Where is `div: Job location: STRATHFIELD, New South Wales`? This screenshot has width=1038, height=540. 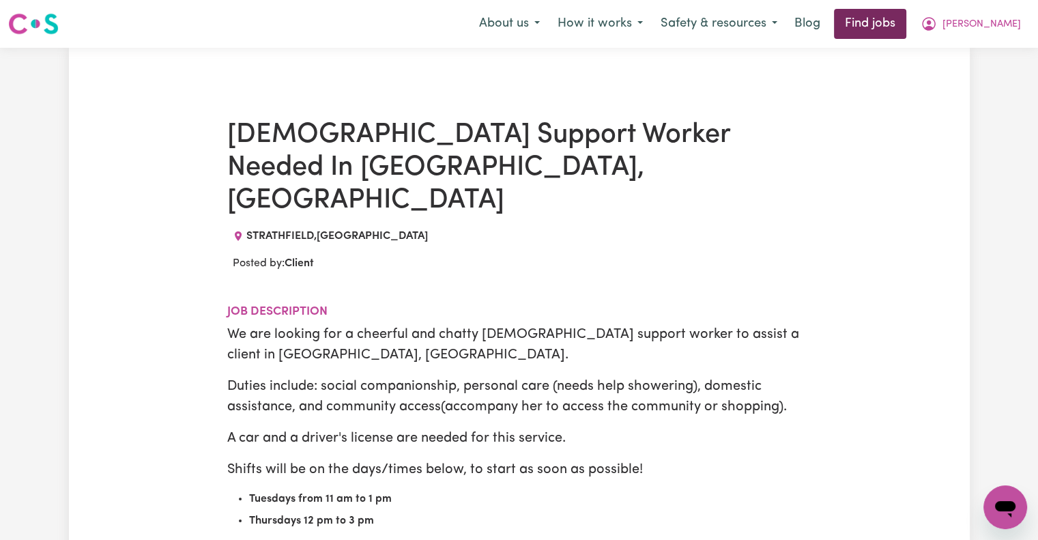
div: Job location: STRATHFIELD, New South Wales is located at coordinates (330, 236).